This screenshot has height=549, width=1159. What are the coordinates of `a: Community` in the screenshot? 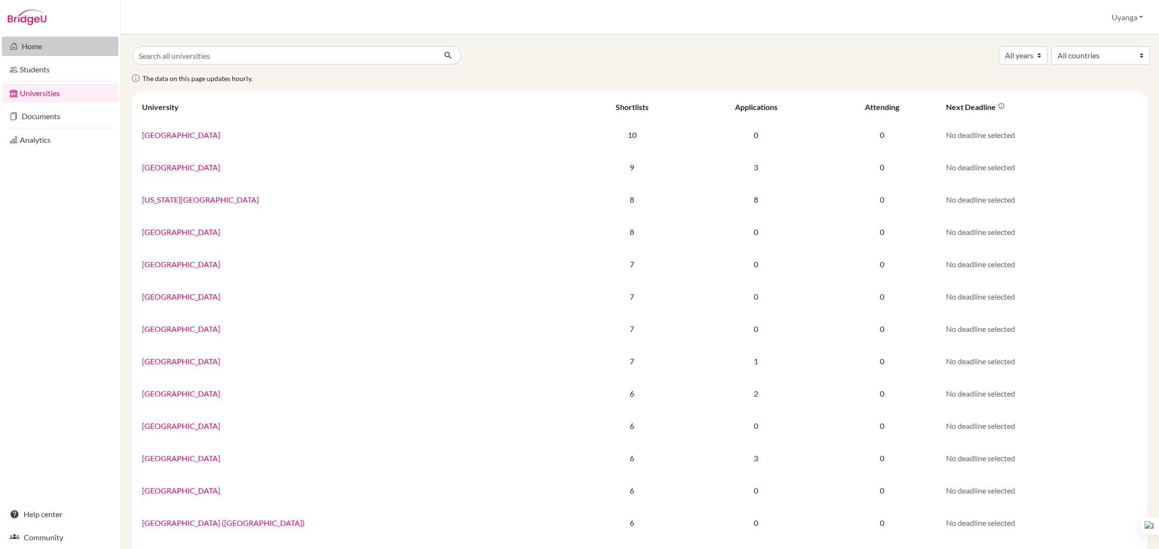 It's located at (60, 538).